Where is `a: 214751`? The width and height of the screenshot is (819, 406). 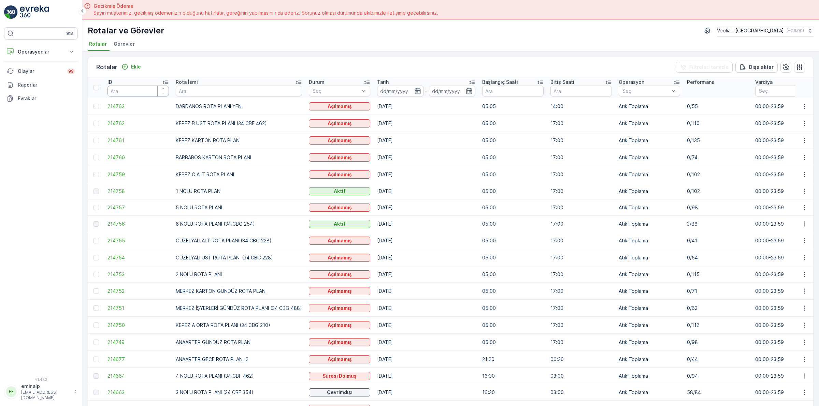
a: 214751 is located at coordinates (138, 308).